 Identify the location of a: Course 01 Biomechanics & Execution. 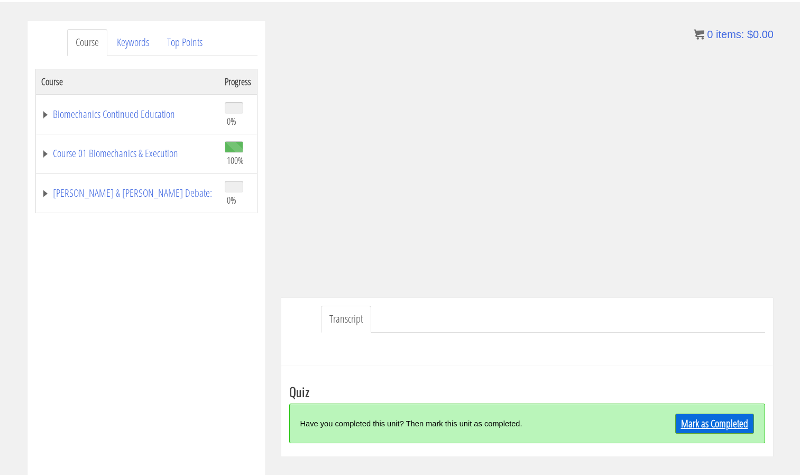
(127, 153).